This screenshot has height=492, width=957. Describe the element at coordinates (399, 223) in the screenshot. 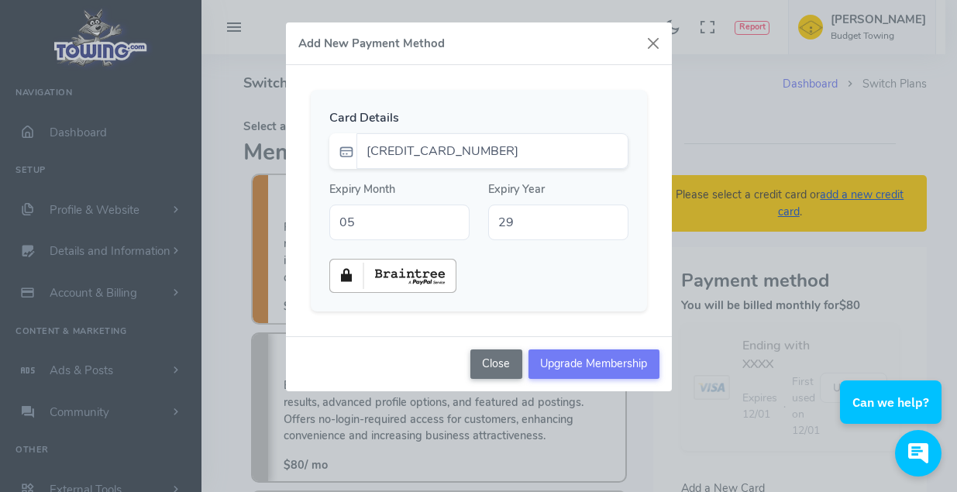

I see `input: MM` at that location.